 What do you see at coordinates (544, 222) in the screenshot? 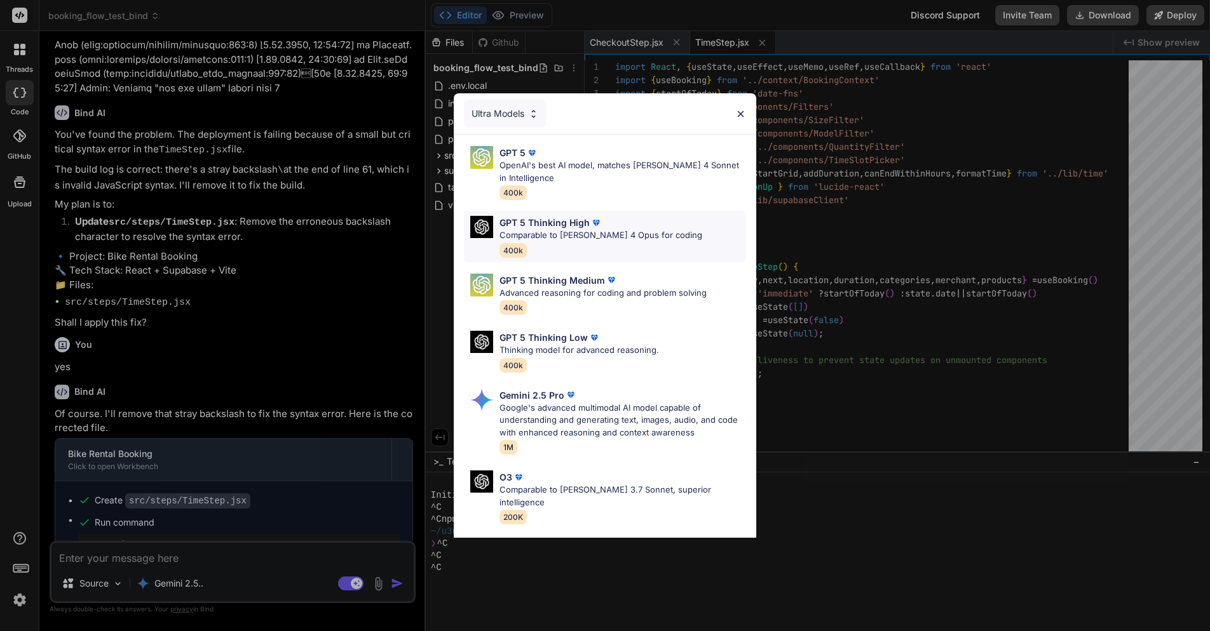
I see `p: GPT 5 Thinking High` at bounding box center [544, 222].